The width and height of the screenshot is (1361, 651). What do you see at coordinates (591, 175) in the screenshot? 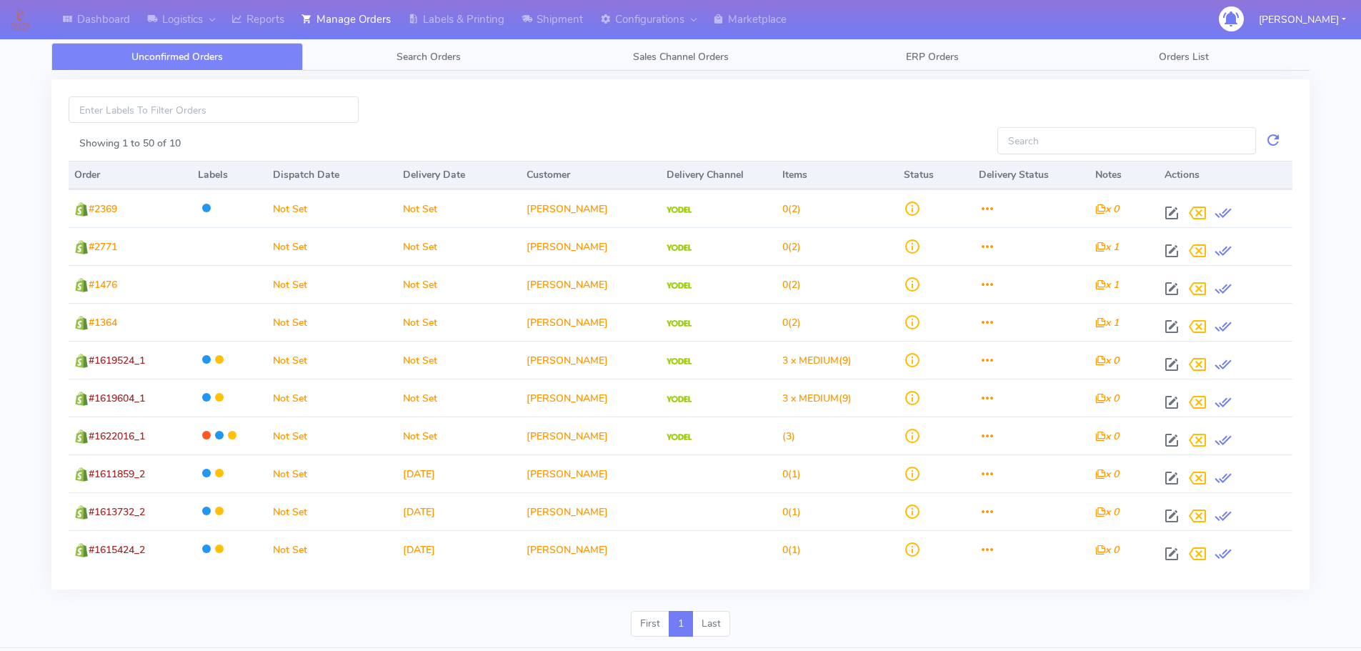
I see `th: Customer` at bounding box center [591, 175].